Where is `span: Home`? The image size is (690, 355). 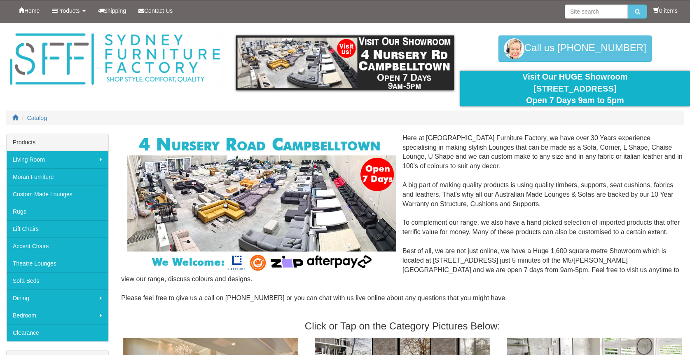
span: Home is located at coordinates (32, 11).